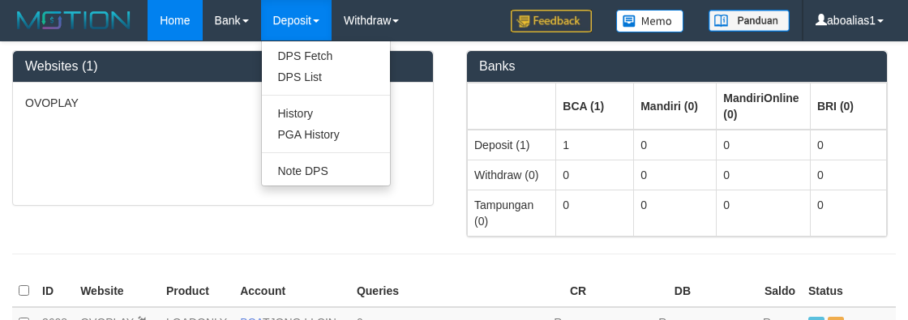 Image resolution: width=908 pixels, height=320 pixels. What do you see at coordinates (196, 291) in the screenshot?
I see `th: Product` at bounding box center [196, 291].